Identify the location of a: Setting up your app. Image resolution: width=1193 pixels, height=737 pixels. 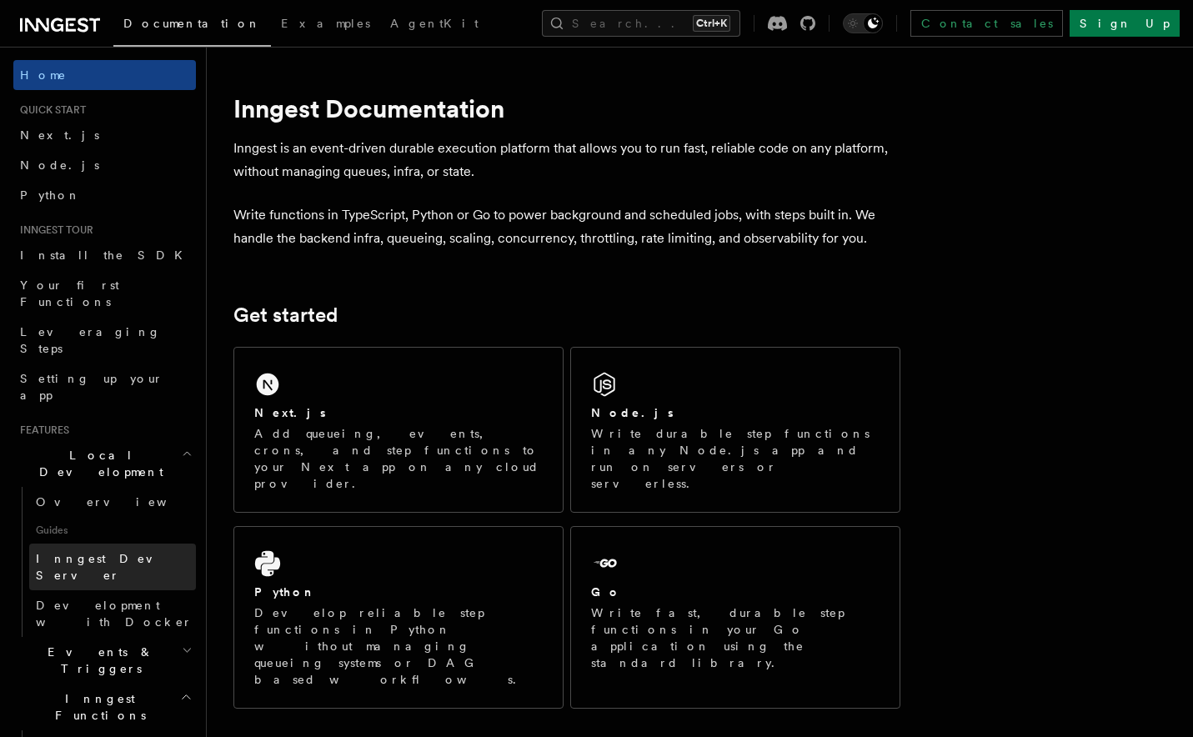
(104, 387).